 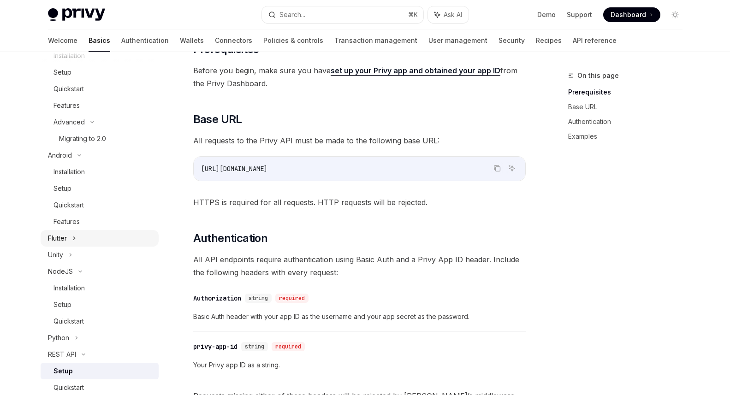 What do you see at coordinates (343, 15) in the screenshot?
I see `button: Search...⌘K` at bounding box center [343, 15].